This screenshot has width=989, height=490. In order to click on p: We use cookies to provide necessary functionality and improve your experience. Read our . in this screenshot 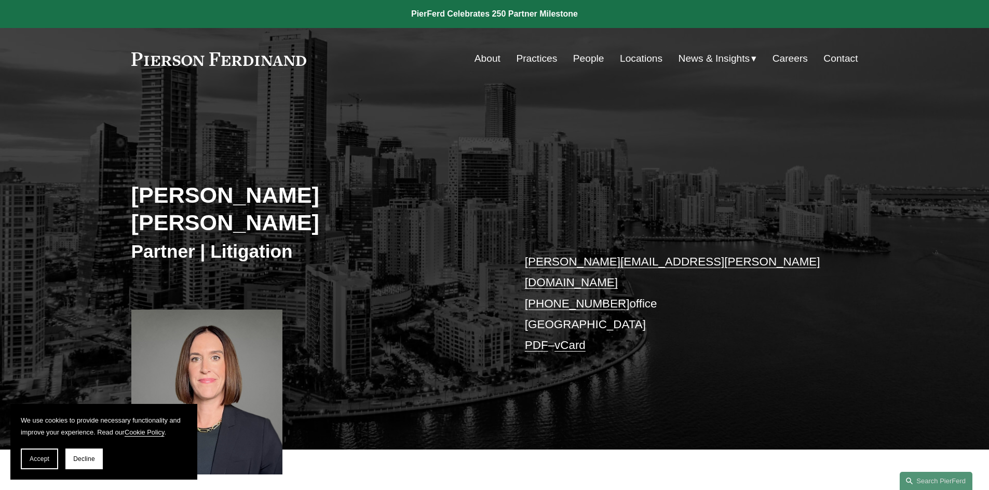, I will do `click(104, 427)`.